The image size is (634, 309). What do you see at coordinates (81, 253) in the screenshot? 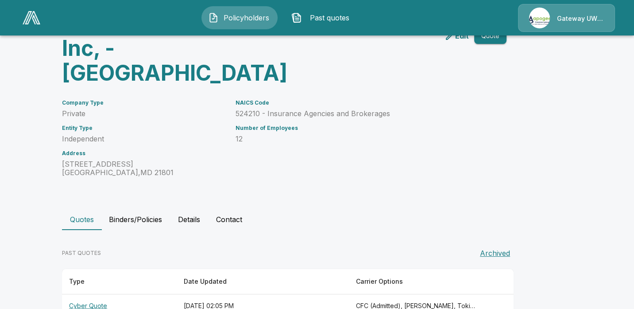
I see `p: PAST QUOTES` at bounding box center [81, 253].